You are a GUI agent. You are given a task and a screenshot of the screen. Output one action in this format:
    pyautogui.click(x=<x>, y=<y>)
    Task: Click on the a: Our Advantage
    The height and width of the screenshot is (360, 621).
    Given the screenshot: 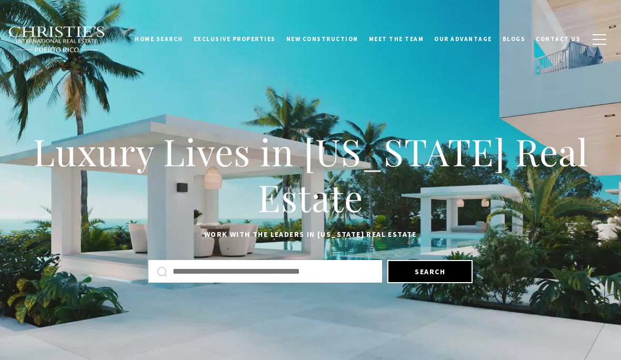 What is the action you would take?
    pyautogui.click(x=463, y=39)
    